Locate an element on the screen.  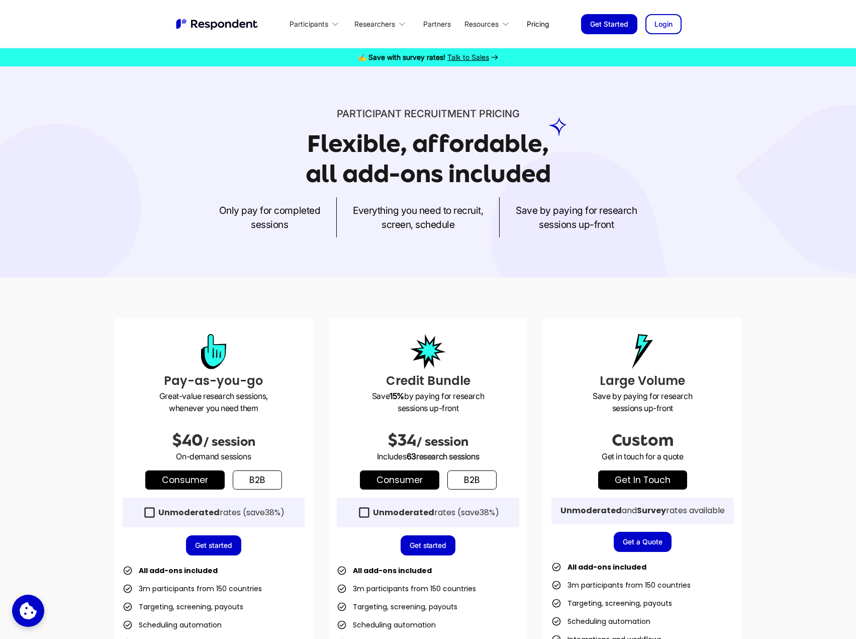
span: $40 is located at coordinates (188, 440).